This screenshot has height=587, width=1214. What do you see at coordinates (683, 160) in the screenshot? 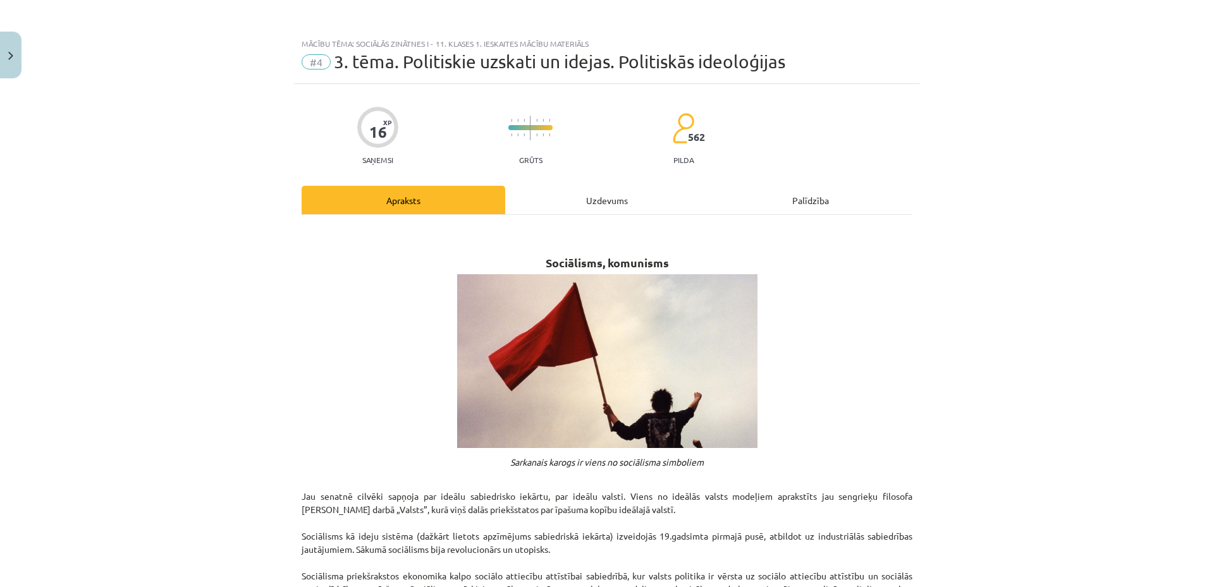
I see `p: pilda` at bounding box center [683, 160].